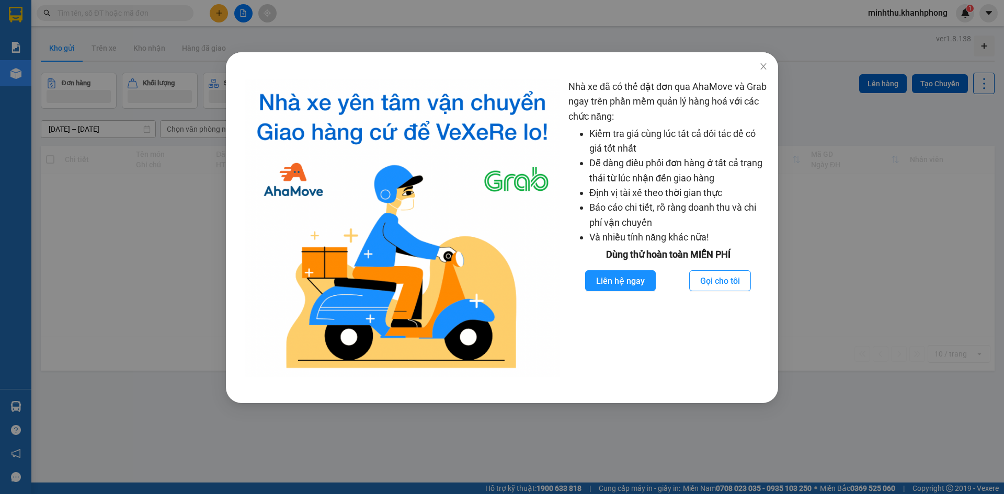  Describe the element at coordinates (402, 228) in the screenshot. I see `img: logo` at that location.